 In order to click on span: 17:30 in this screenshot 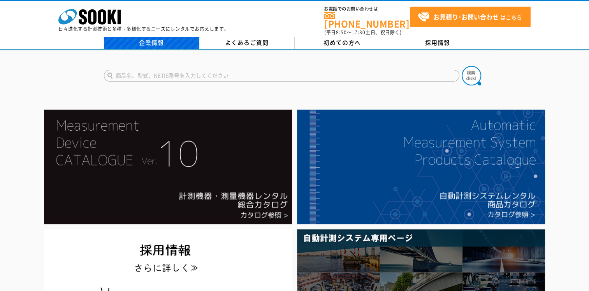, I will do `click(359, 32)`.